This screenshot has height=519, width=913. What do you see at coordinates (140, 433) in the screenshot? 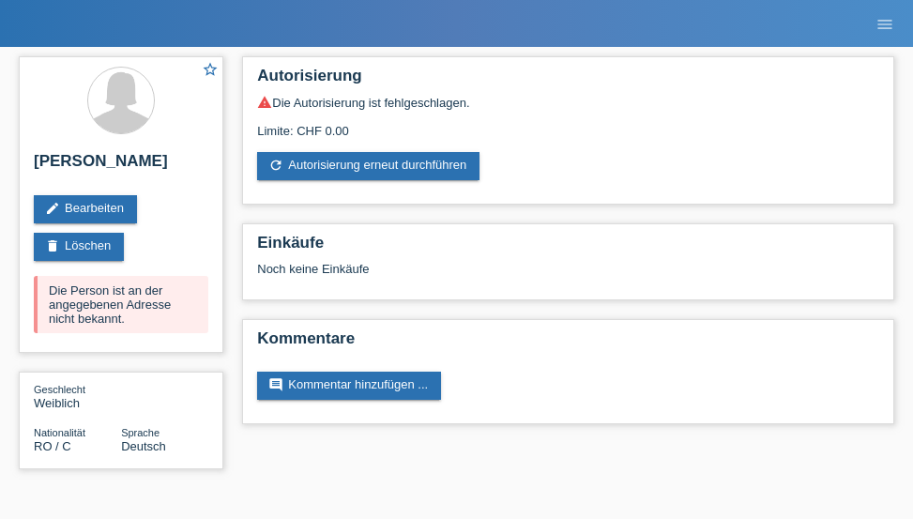
I see `span: Sprache` at bounding box center [140, 433].